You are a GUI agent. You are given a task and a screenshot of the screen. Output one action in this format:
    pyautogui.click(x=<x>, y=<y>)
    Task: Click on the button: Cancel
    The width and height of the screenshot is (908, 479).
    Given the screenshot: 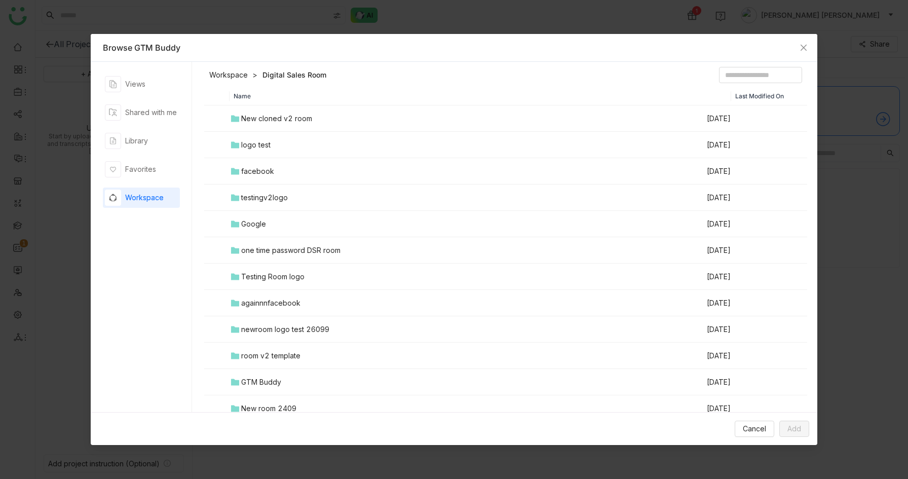 What is the action you would take?
    pyautogui.click(x=754, y=429)
    